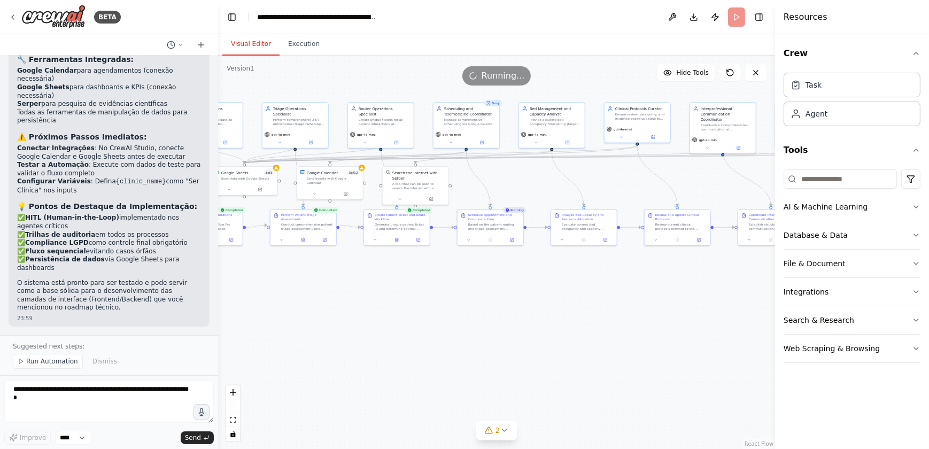 This screenshot has height=449, width=929. I want to click on div: Orchestrate and validate all clinical operations for {clinic_name}, ensuring governance, quality ..., so click(213, 122).